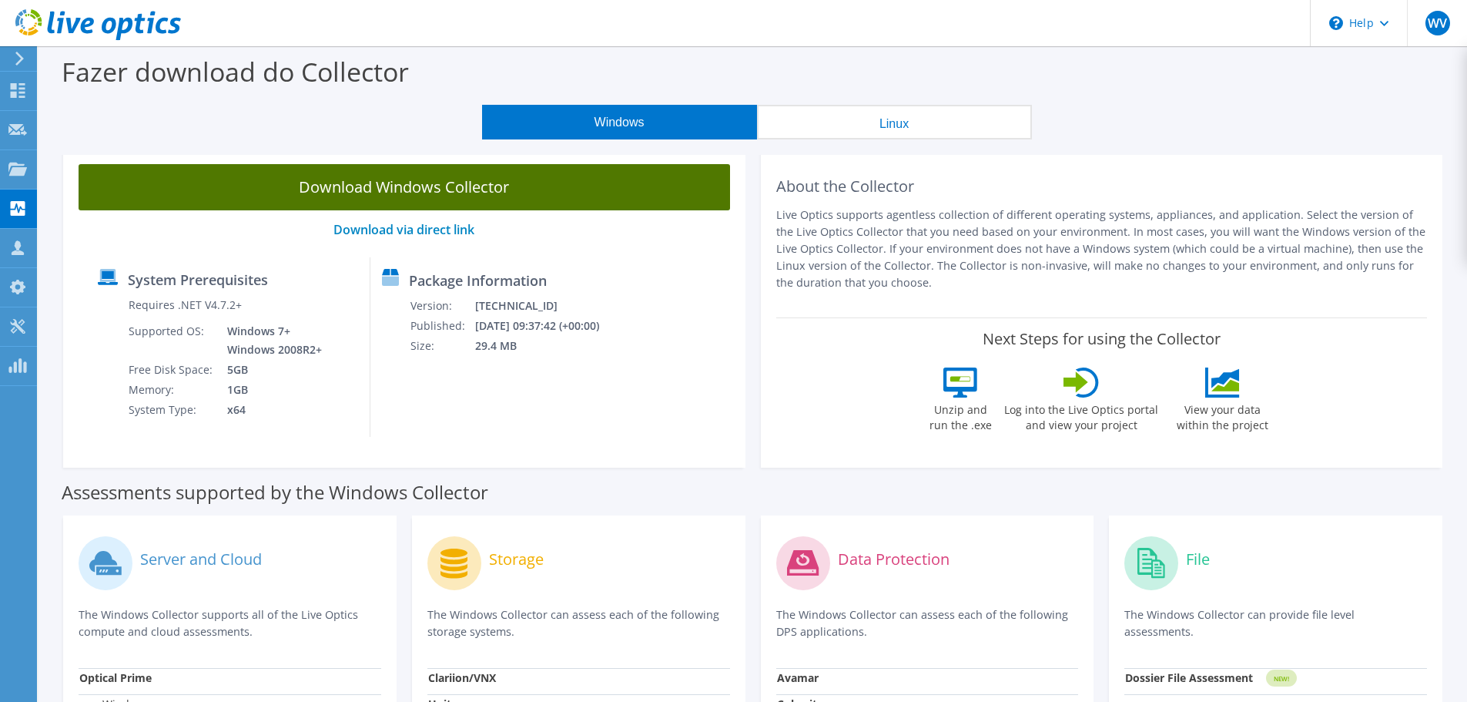  I want to click on td: Version:, so click(442, 306).